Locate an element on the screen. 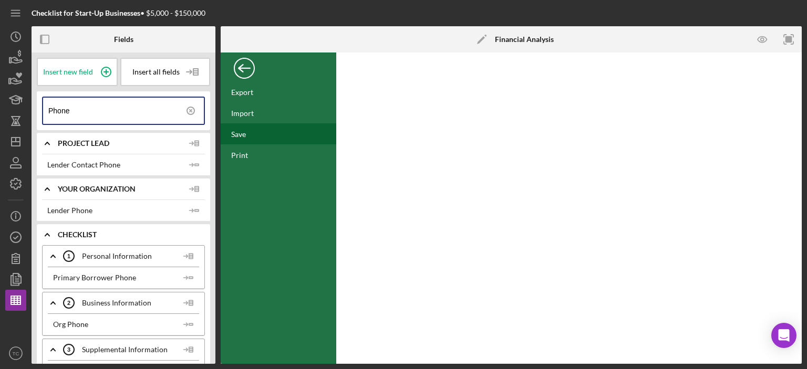 The height and width of the screenshot is (369, 807). div: Primary Borrower Phone is located at coordinates (95, 278).